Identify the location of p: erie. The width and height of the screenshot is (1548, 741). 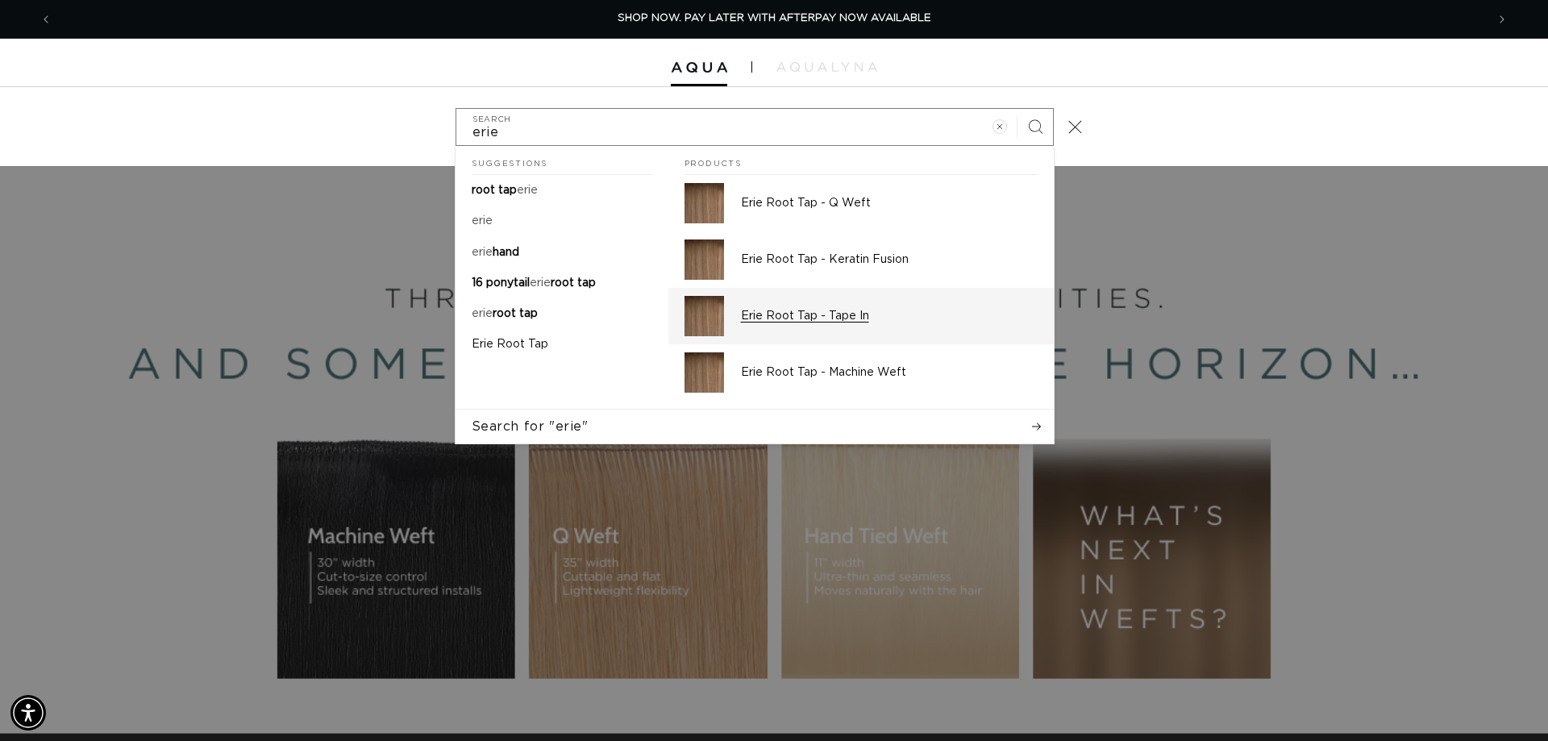
(482, 221).